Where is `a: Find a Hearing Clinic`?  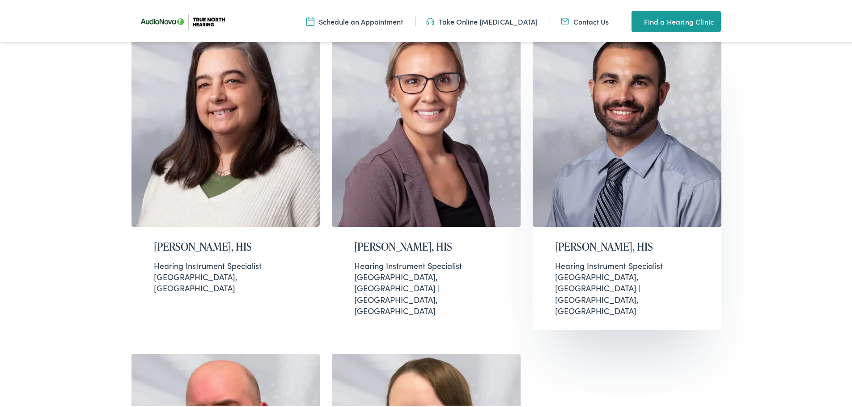 a: Find a Hearing Clinic is located at coordinates (676, 20).